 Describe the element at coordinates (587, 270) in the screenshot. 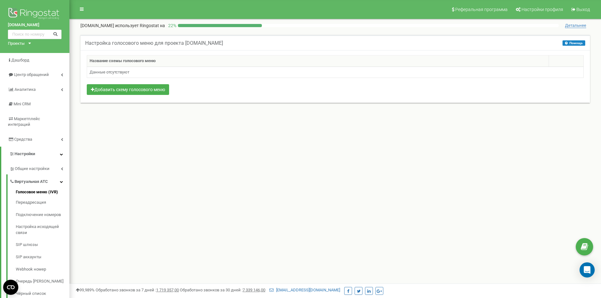

I see `div: Open Intercom Messenger` at that location.